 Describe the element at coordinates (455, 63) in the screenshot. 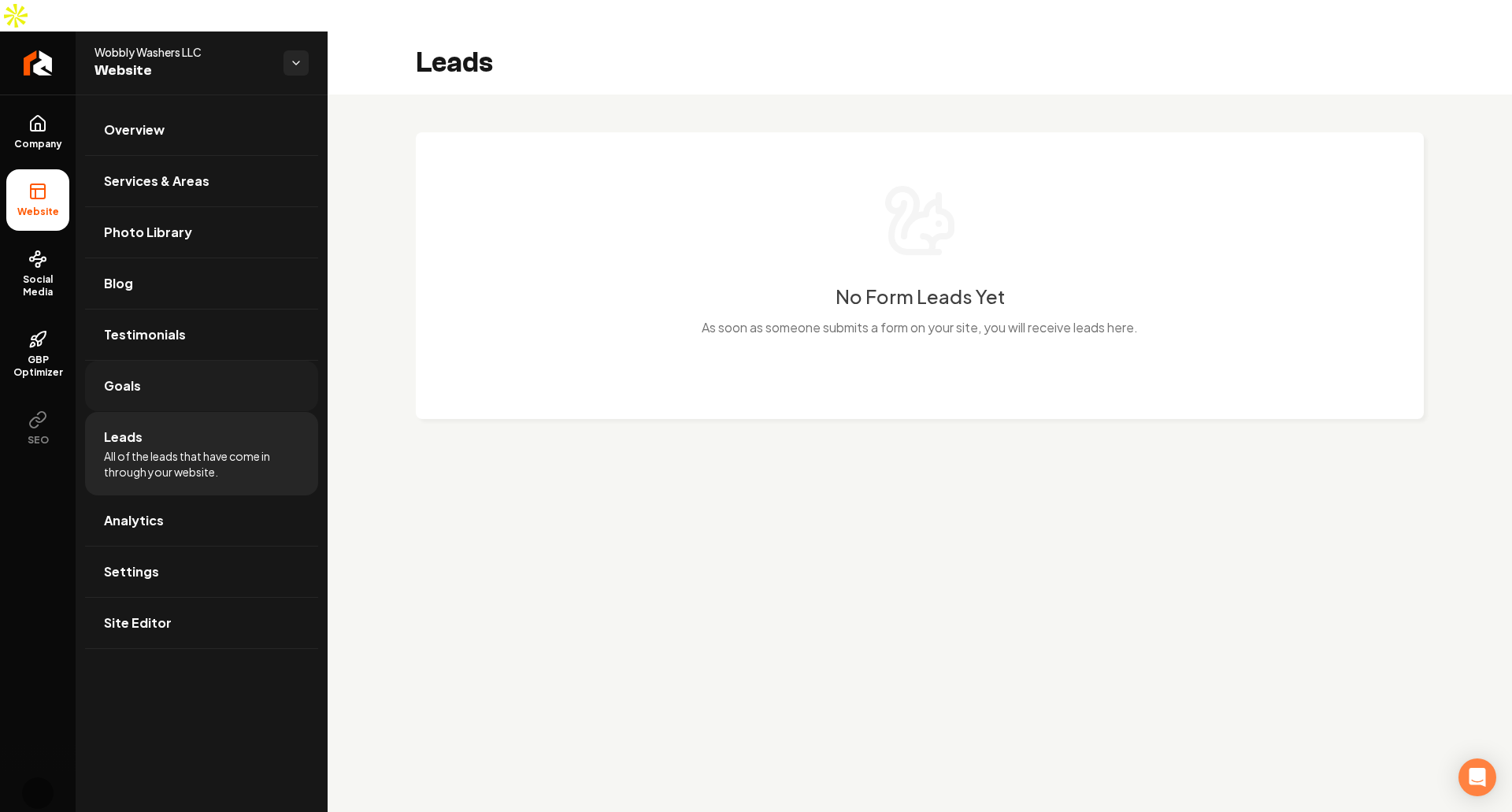

I see `h2: Leads` at that location.